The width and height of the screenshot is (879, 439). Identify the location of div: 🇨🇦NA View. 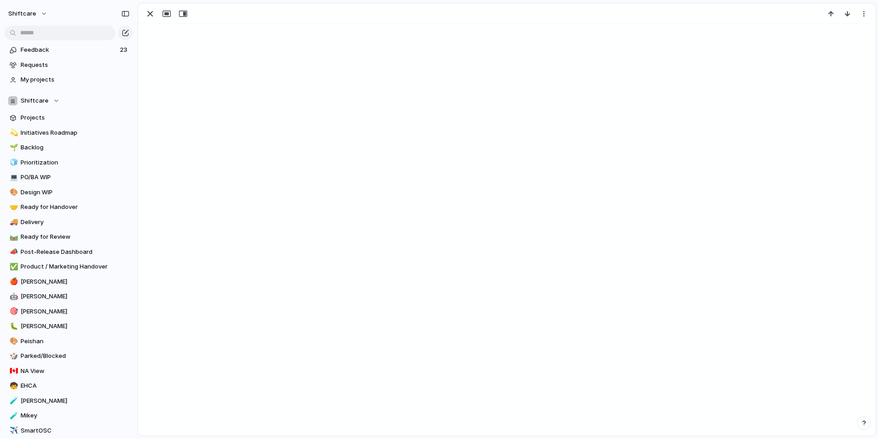
(69, 371).